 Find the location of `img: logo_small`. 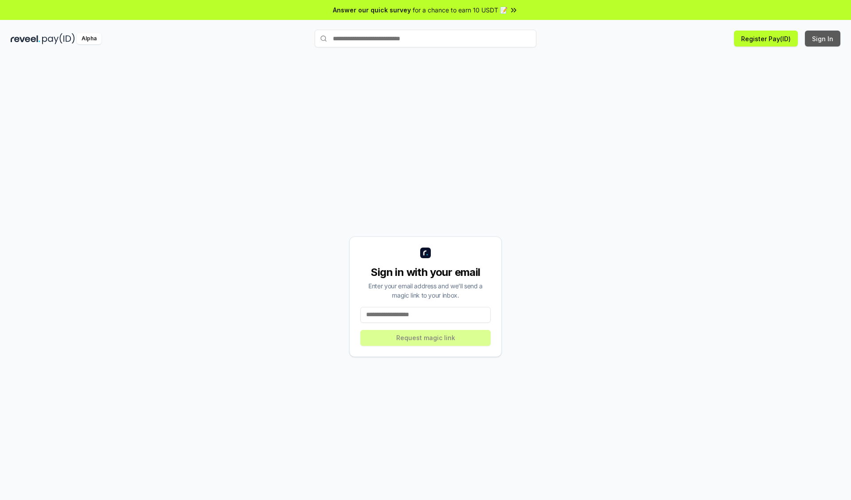

img: logo_small is located at coordinates (425, 253).